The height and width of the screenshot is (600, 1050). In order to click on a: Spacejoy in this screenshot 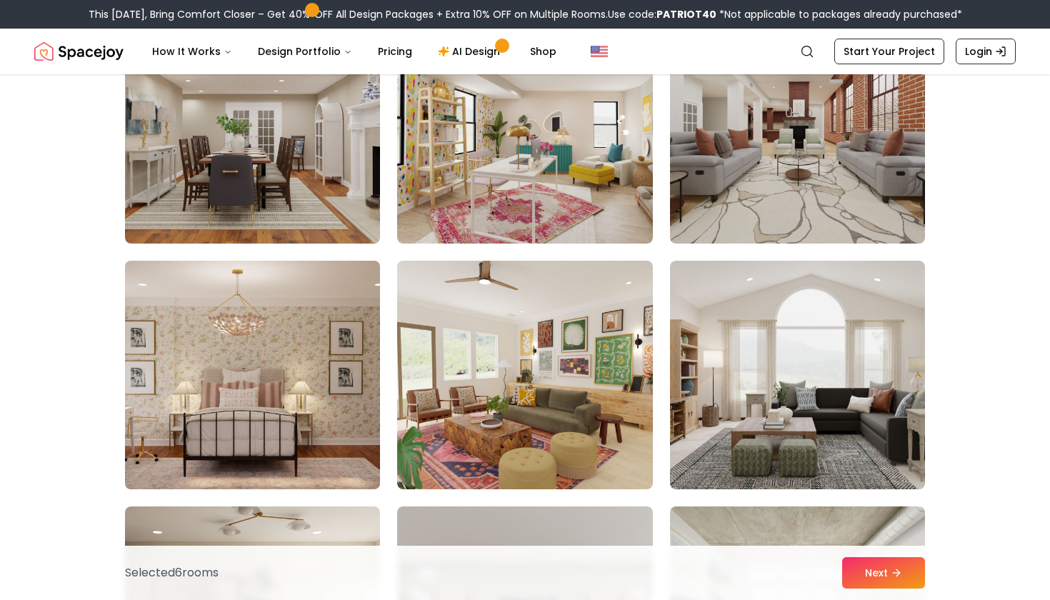, I will do `click(79, 51)`.